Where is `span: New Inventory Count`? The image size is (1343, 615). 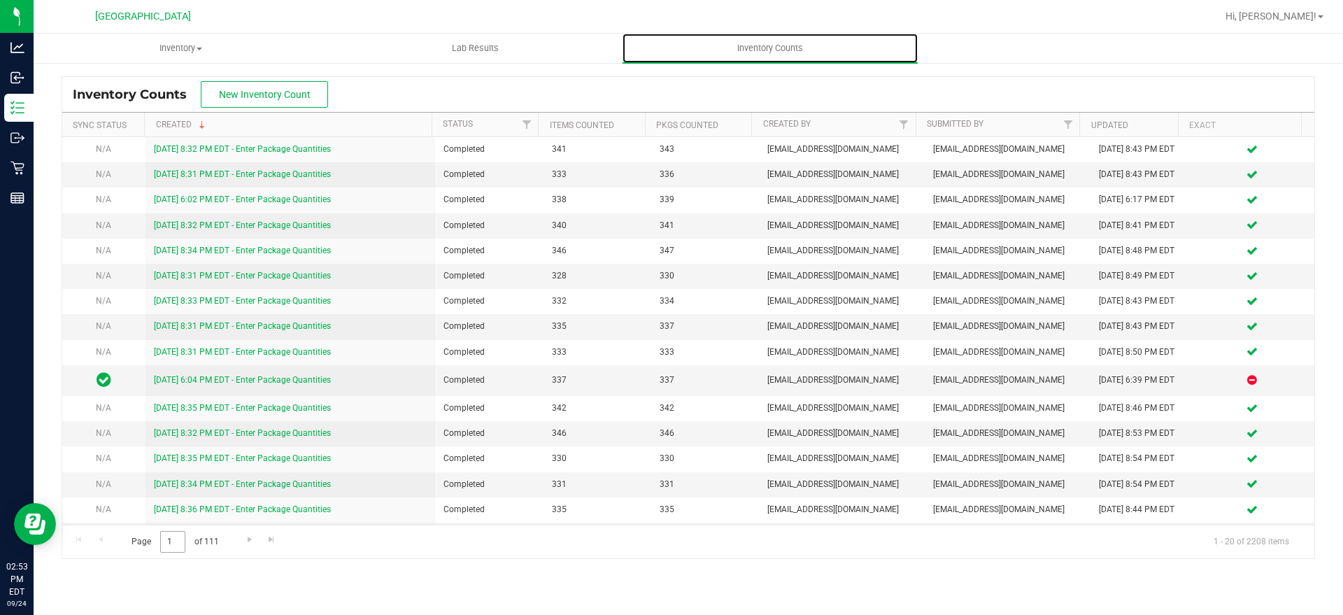 span: New Inventory Count is located at coordinates (264, 94).